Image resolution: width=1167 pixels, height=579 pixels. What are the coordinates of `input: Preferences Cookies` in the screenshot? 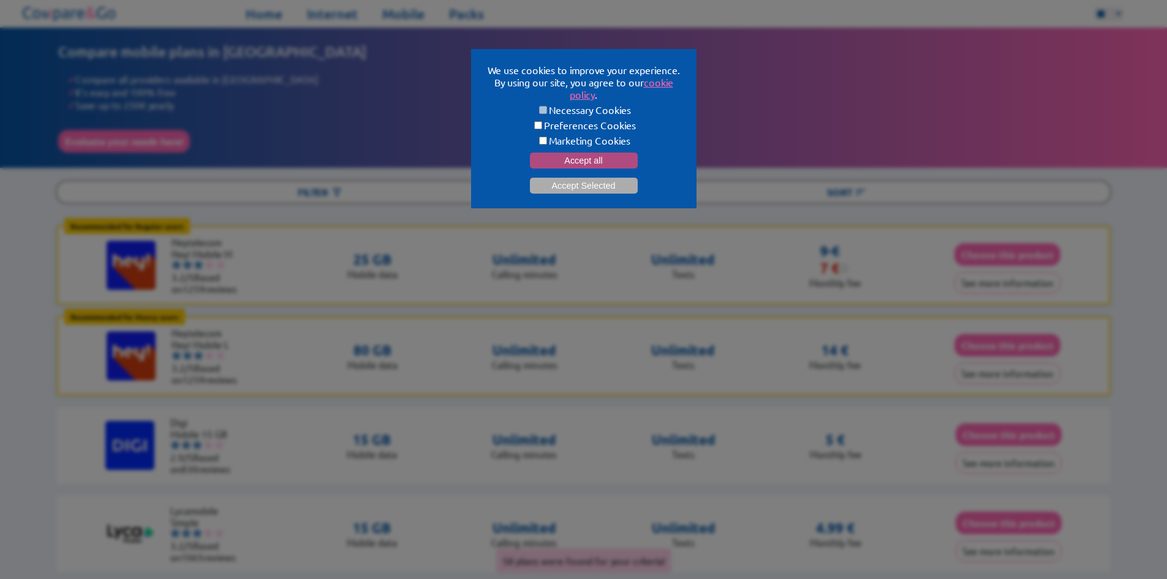 It's located at (538, 125).